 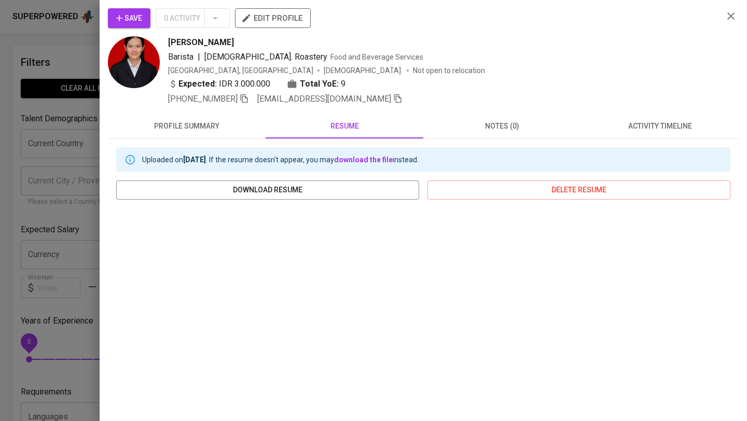 I want to click on span: delete resume, so click(x=579, y=190).